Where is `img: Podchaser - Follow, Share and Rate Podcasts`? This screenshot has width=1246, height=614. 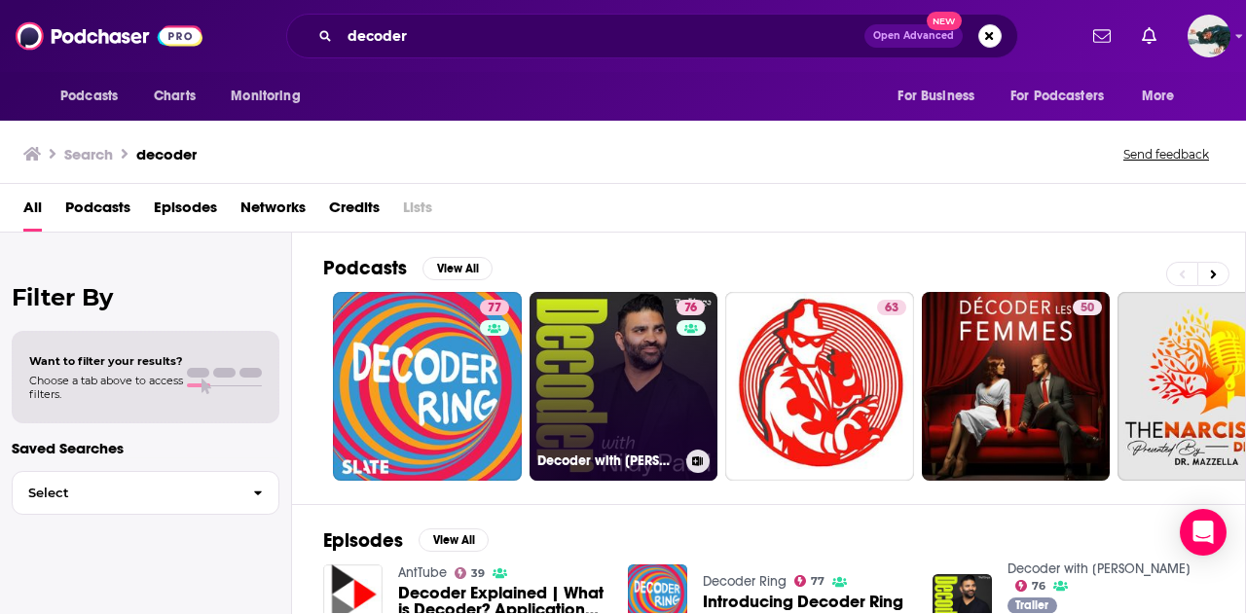
img: Podchaser - Follow, Share and Rate Podcasts is located at coordinates (109, 36).